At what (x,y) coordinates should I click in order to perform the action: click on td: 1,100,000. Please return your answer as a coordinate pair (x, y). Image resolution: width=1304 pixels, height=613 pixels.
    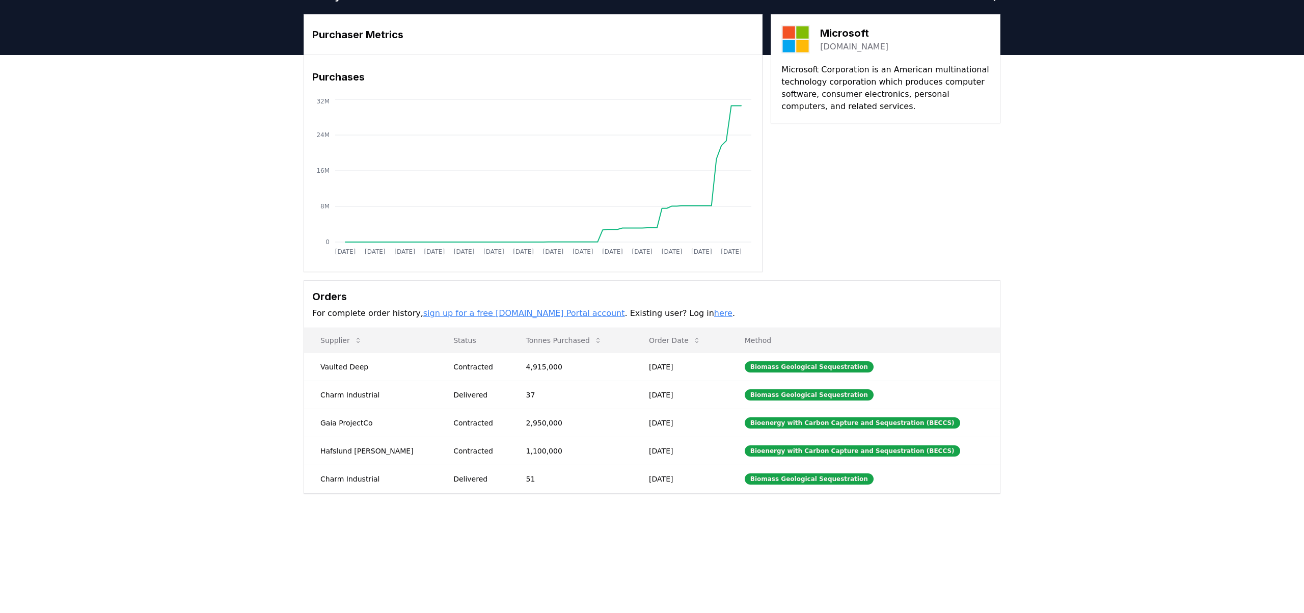
    Looking at the image, I should click on (571, 450).